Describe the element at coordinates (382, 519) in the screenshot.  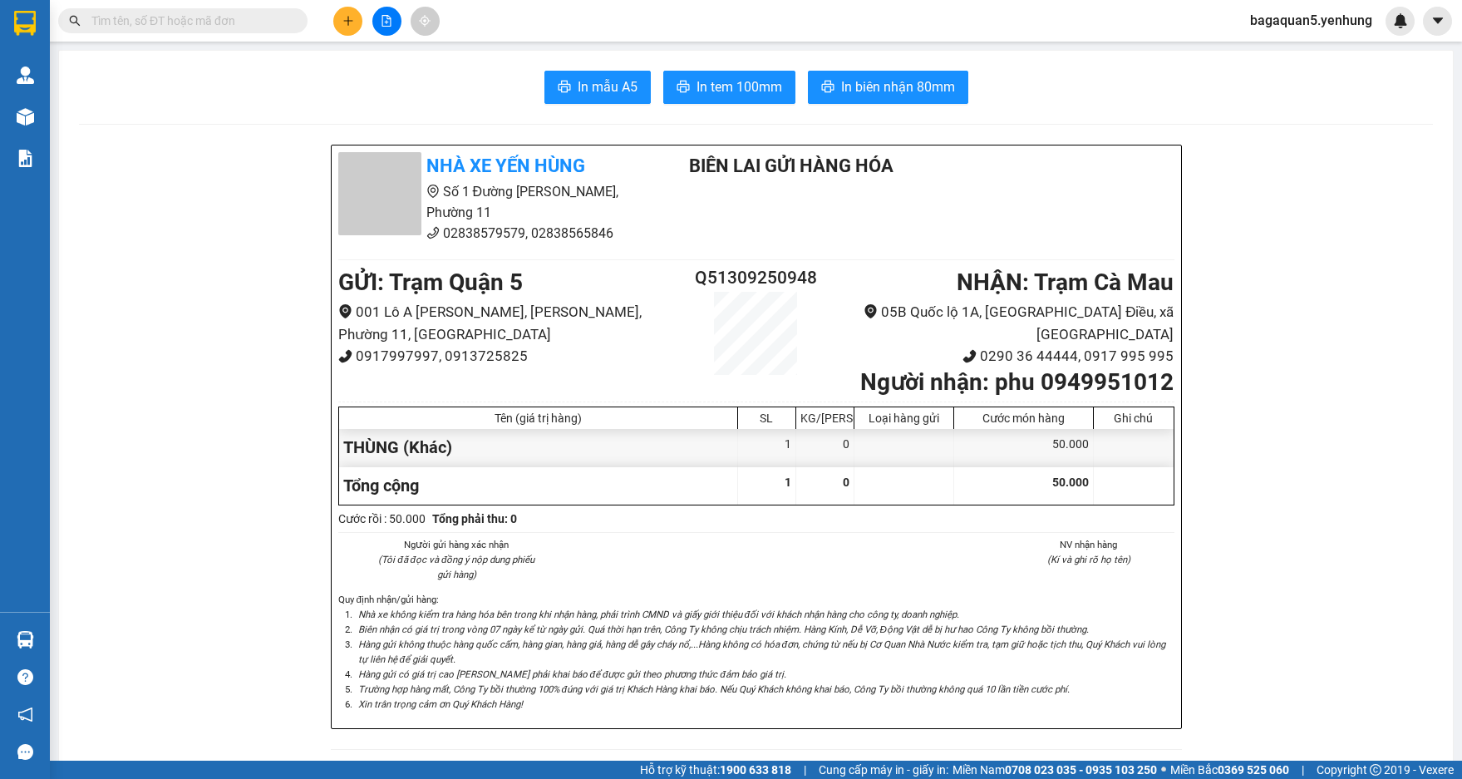
I see `div: Cước rồi : 50.000` at that location.